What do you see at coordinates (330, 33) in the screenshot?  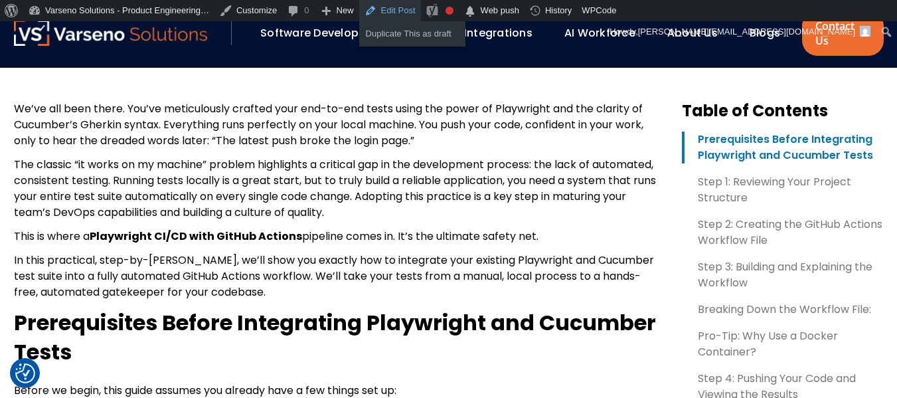 I see `div: Software Development` at bounding box center [330, 33].